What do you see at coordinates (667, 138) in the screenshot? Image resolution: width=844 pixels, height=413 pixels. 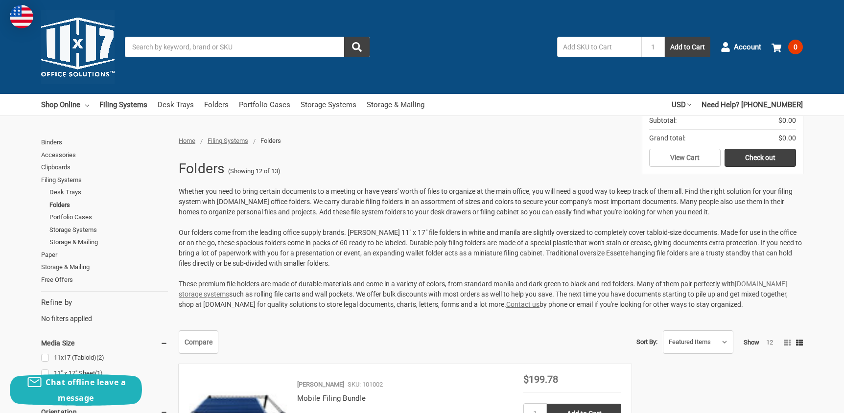 I see `span: Grand total:` at bounding box center [667, 138].